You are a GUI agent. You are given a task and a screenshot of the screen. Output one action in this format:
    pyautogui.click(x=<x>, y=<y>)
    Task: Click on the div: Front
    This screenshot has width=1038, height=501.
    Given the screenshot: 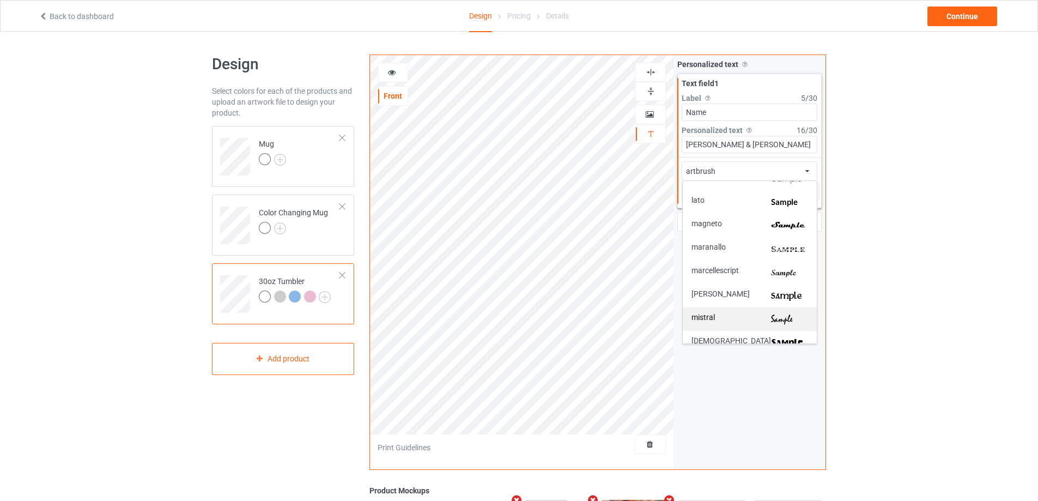 What is the action you would take?
    pyautogui.click(x=393, y=96)
    